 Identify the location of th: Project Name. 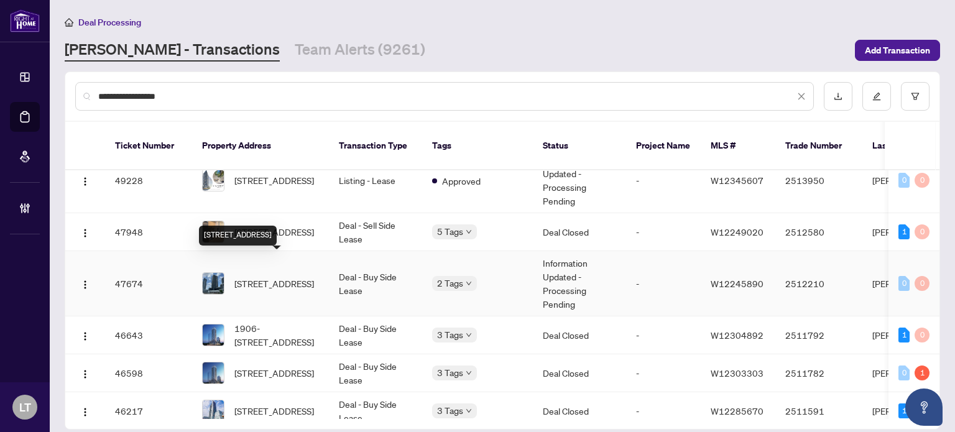
(663, 146).